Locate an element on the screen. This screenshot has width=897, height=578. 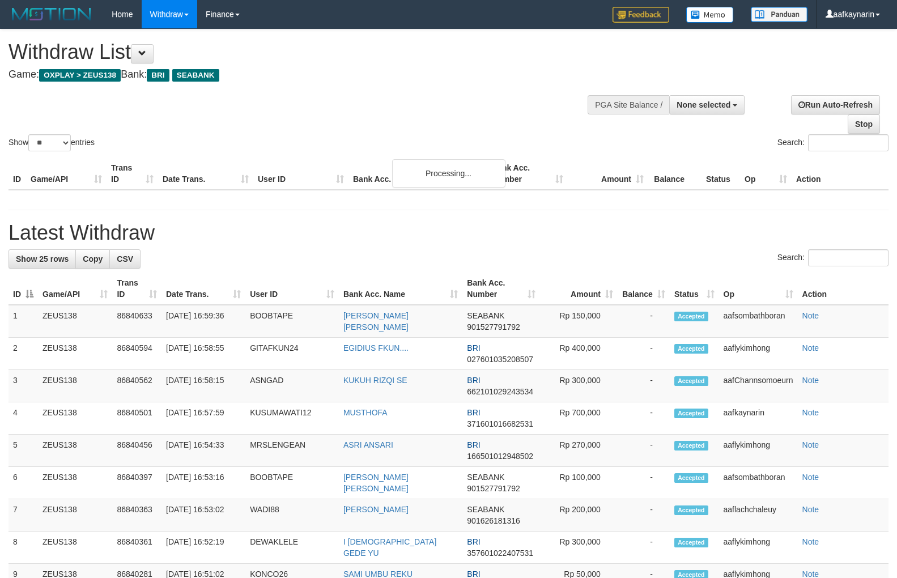
th: Action is located at coordinates (843, 289).